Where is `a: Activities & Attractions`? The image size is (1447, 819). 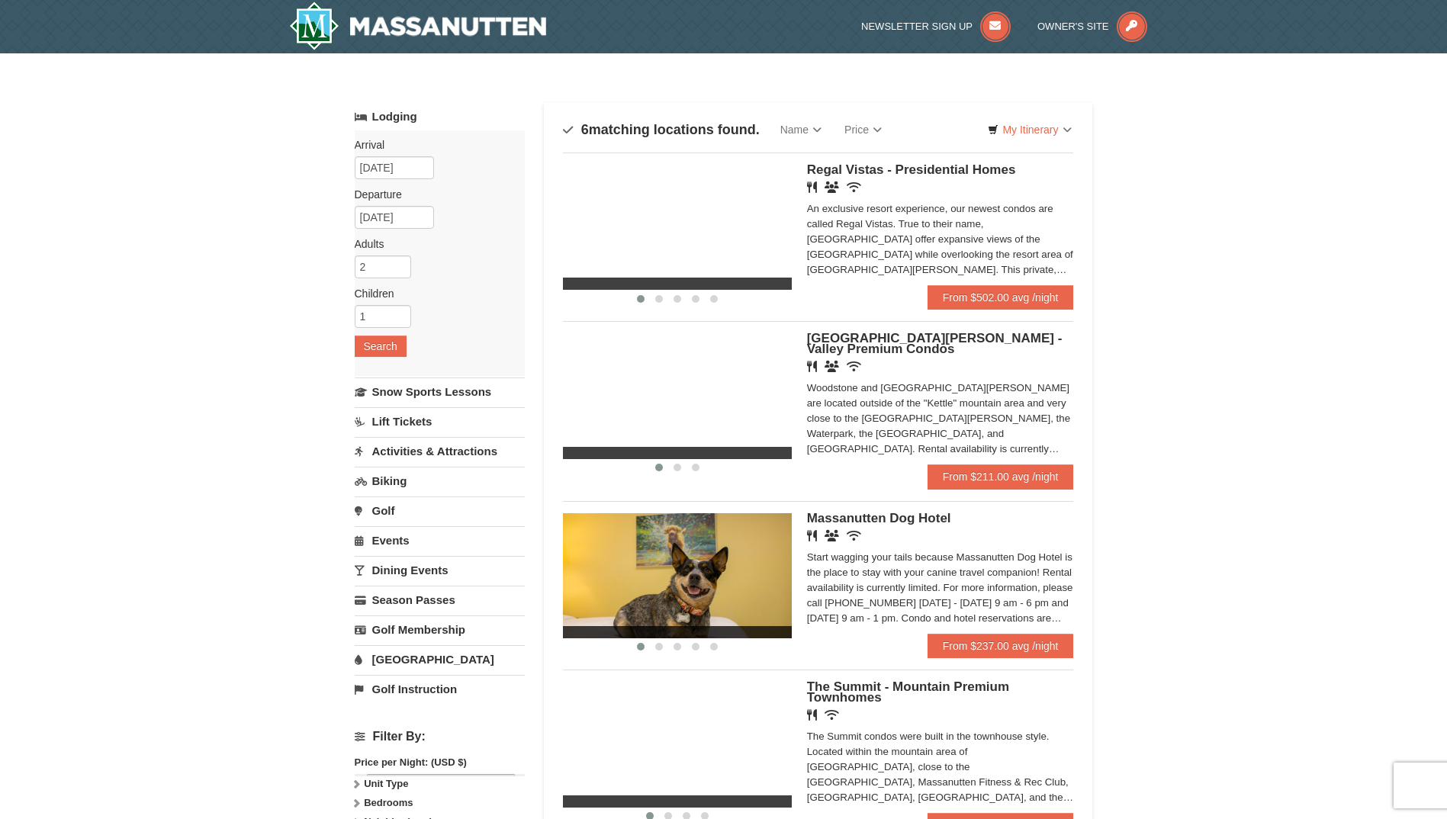 a: Activities & Attractions is located at coordinates (439, 451).